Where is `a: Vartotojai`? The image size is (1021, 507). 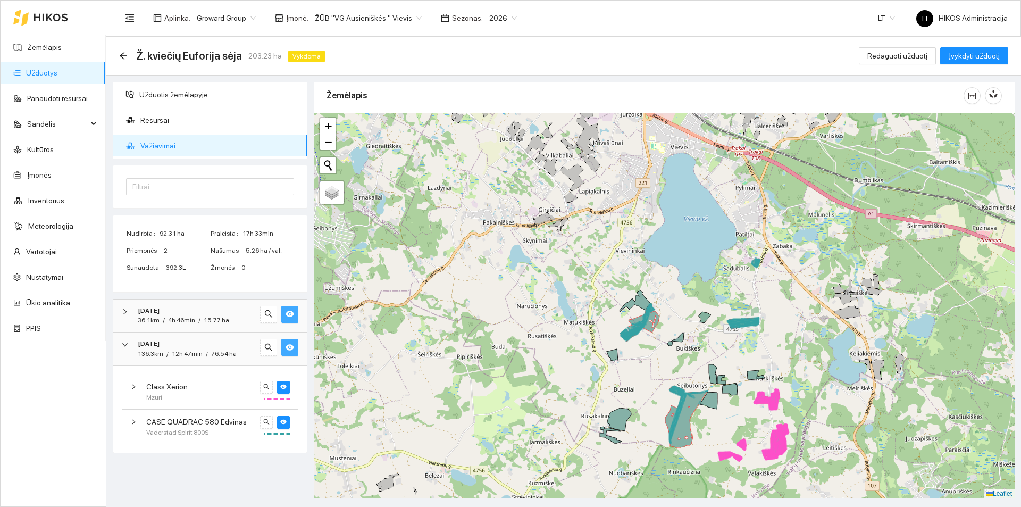
a: Vartotojai is located at coordinates (41, 251).